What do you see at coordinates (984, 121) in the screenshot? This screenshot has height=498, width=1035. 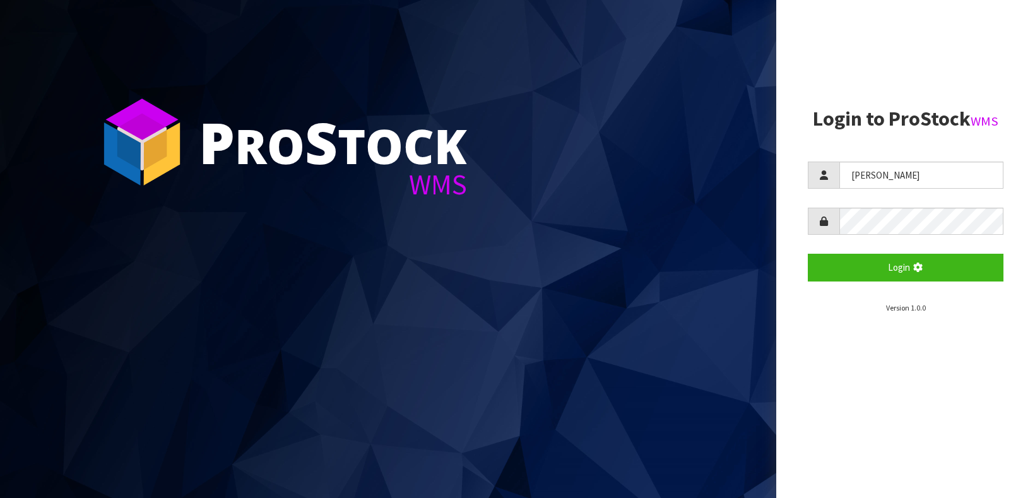 I see `small: WMS` at bounding box center [984, 121].